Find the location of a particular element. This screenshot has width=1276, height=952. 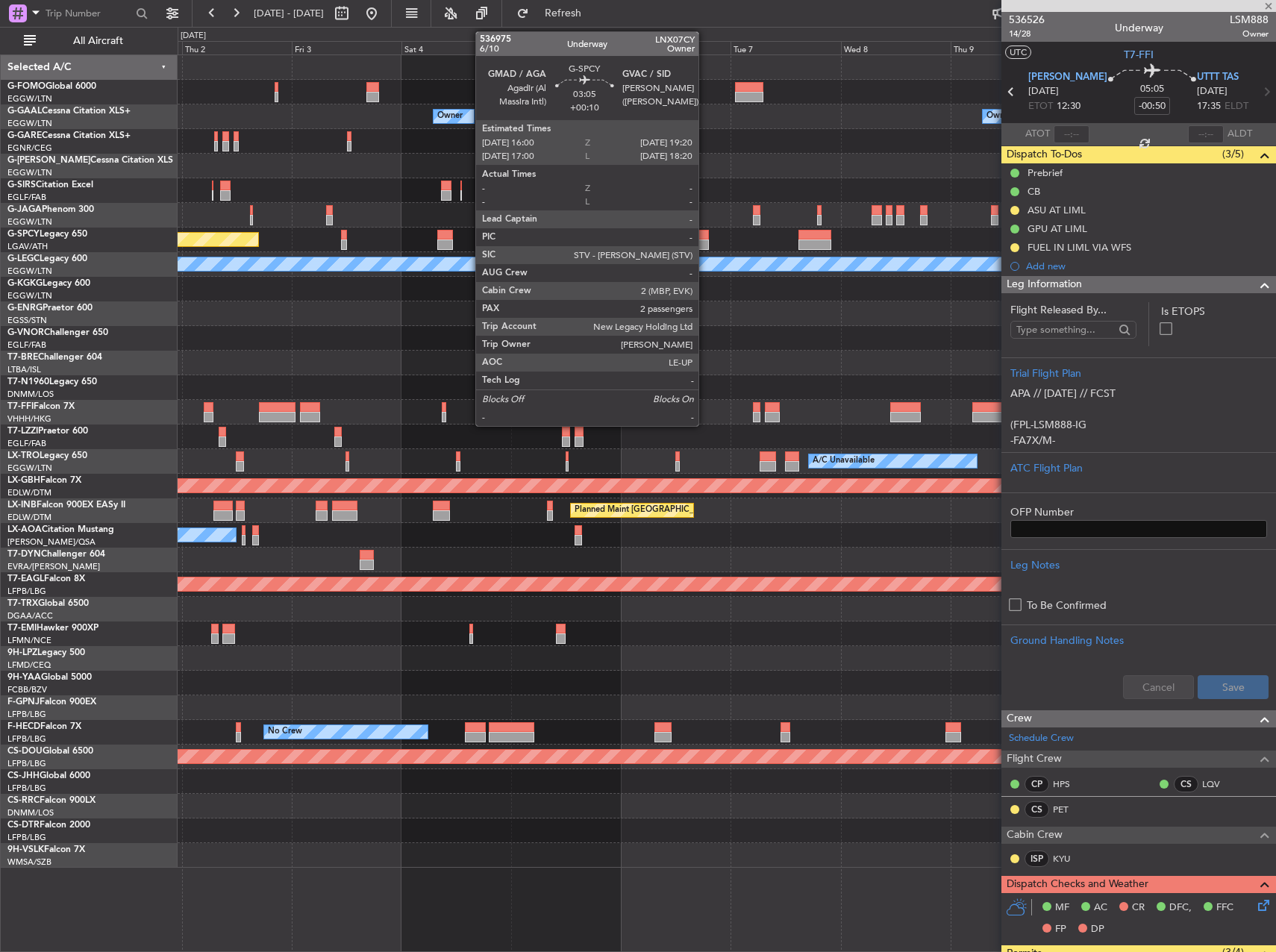

span: ATOT is located at coordinates (1038, 134).